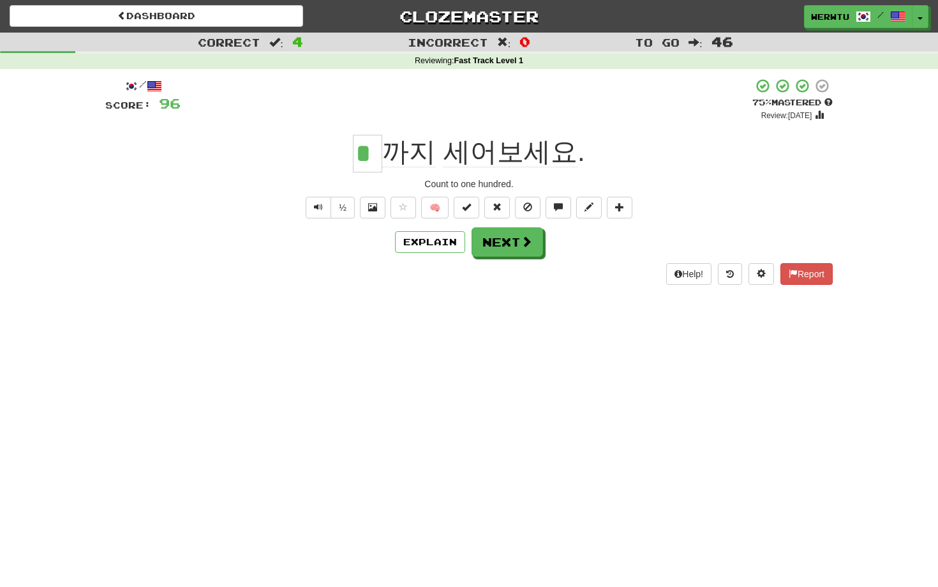 The width and height of the screenshot is (938, 587). I want to click on span: 세어보세요, so click(511, 152).